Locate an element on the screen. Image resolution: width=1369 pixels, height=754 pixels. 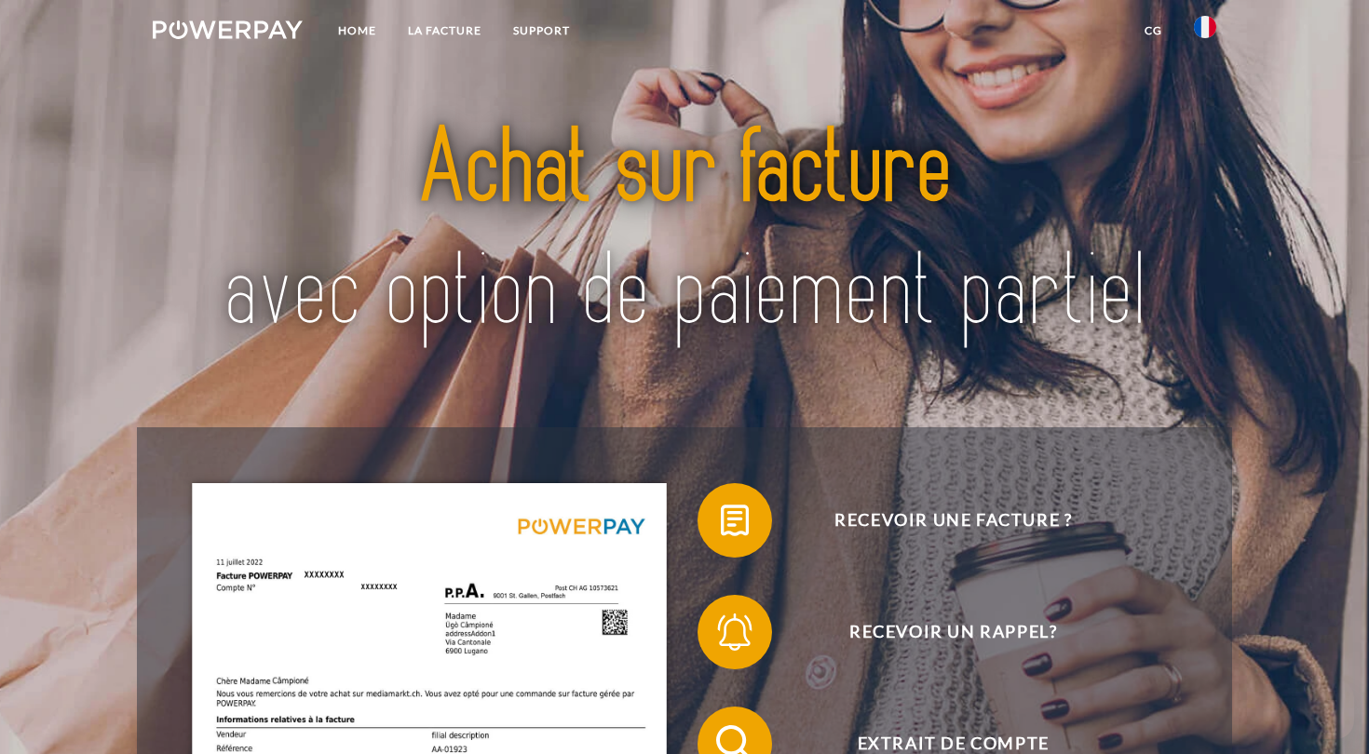
button: Recevoir un rappel? is located at coordinates (940, 632).